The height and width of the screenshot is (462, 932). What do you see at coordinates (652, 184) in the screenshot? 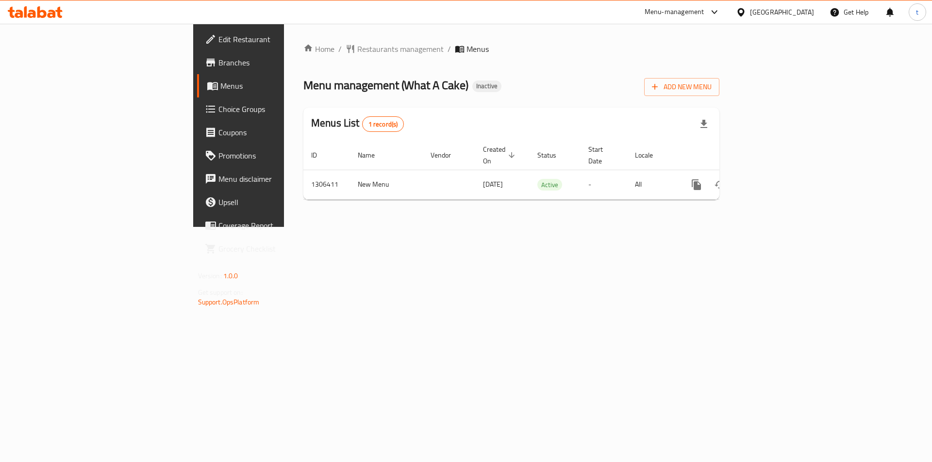
I see `td: All` at bounding box center [652, 184].